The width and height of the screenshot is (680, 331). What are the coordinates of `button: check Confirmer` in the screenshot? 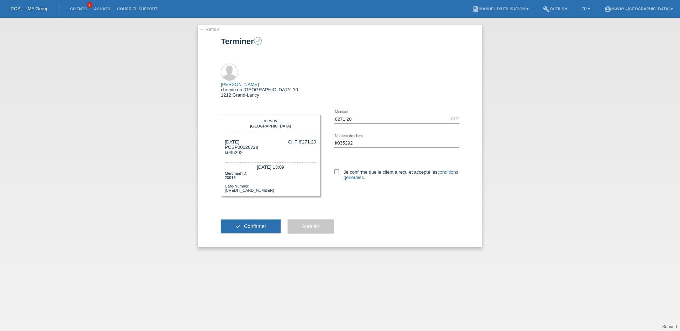 It's located at (251, 226).